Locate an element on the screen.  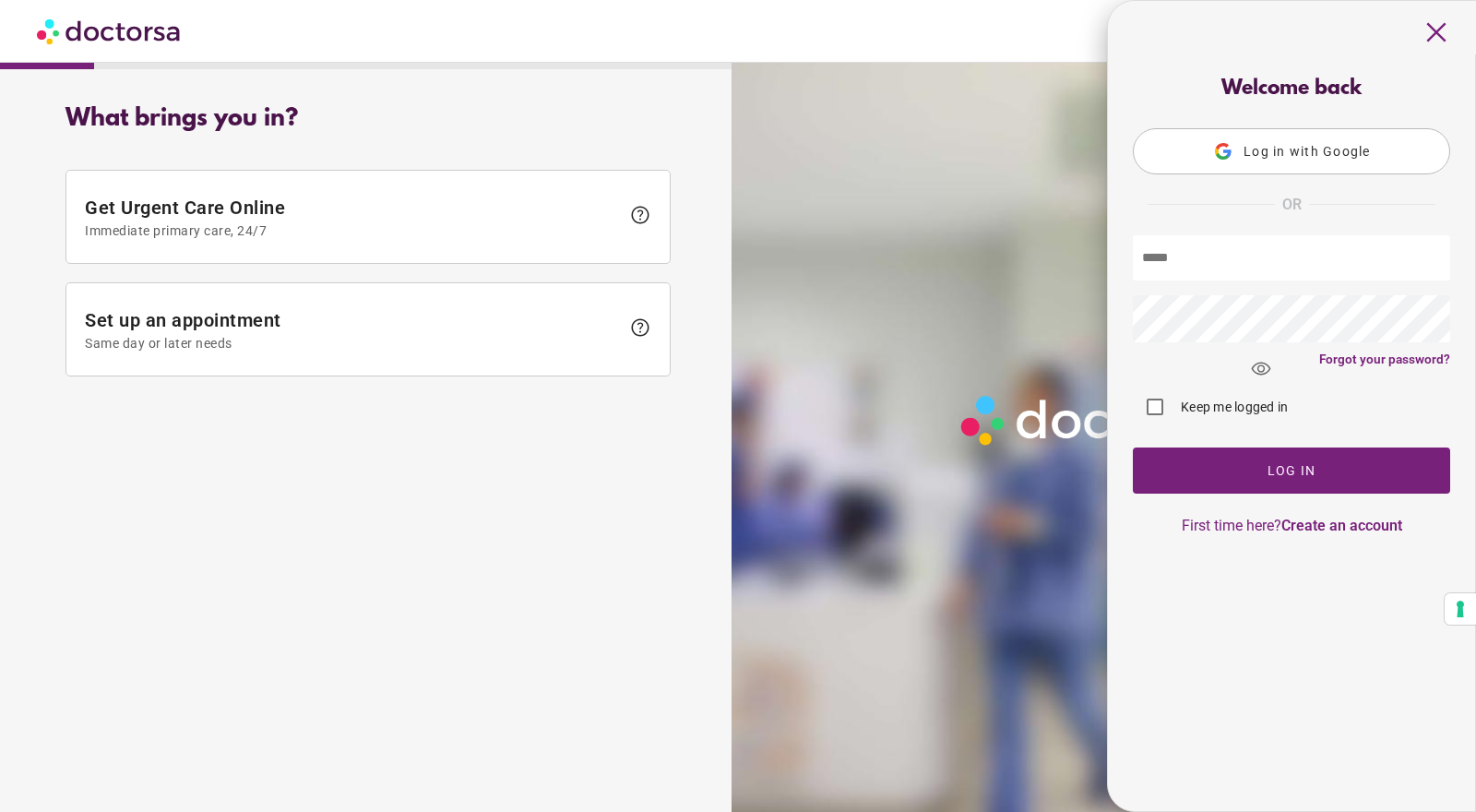
button: Log in with Google is located at coordinates (1292, 152).